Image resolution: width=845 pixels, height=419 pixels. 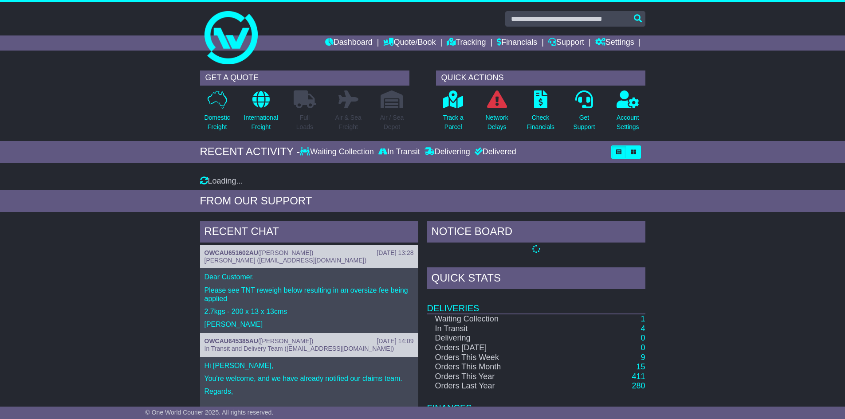 What do you see at coordinates (493, 329) in the screenshot?
I see `td: In Transit` at bounding box center [493, 329].